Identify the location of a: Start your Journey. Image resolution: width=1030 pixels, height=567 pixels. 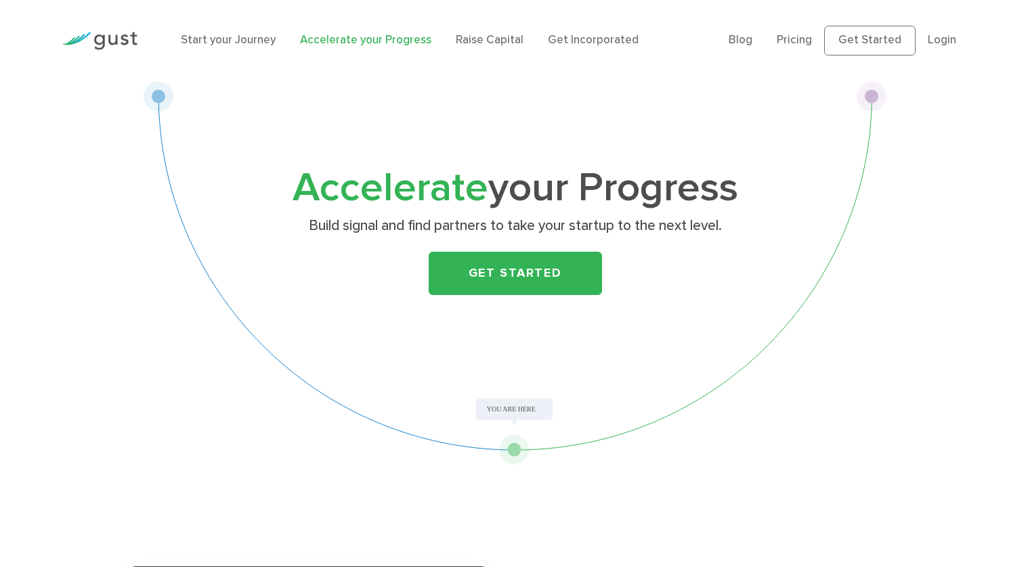
(228, 40).